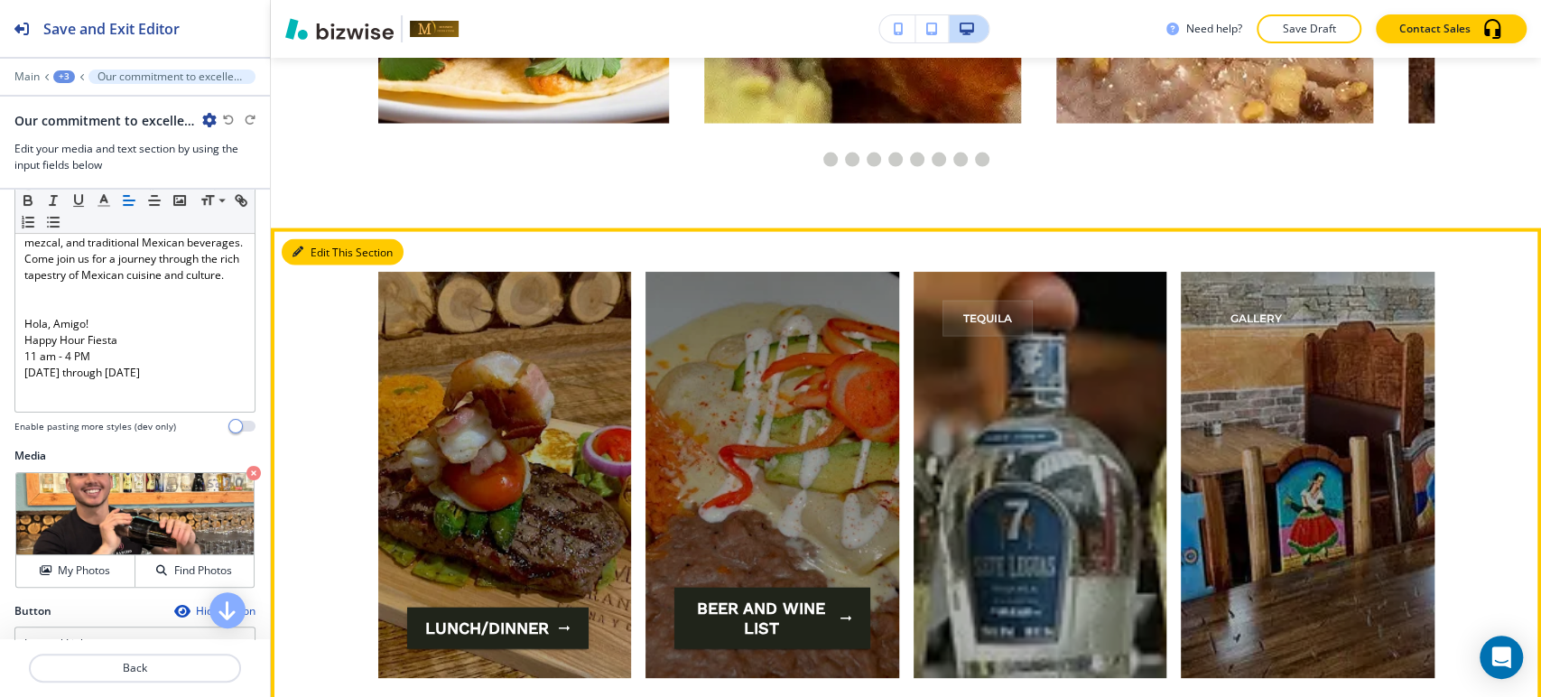  What do you see at coordinates (874, 160) in the screenshot?
I see `li: Go to slide 3` at bounding box center [874, 160].